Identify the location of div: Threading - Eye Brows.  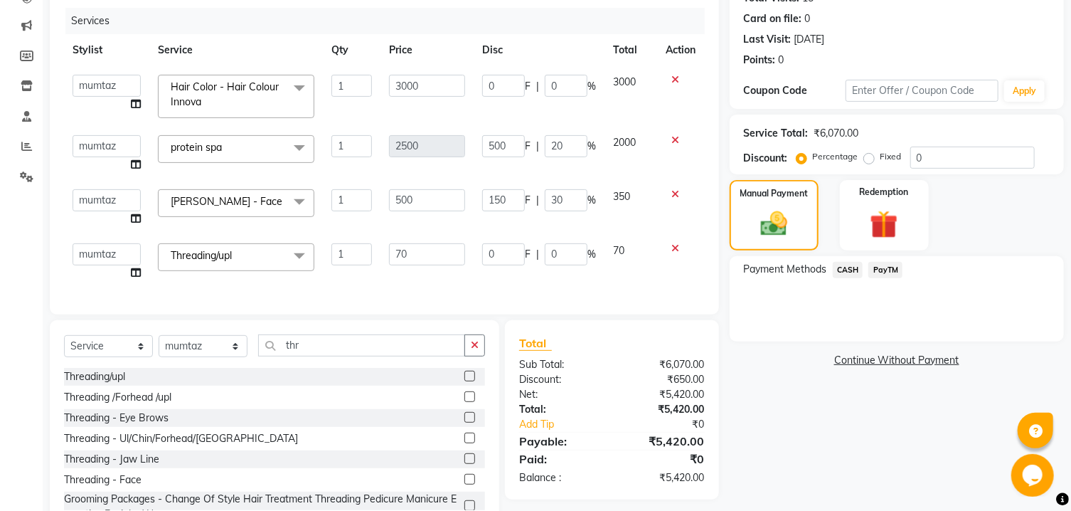
(116, 417).